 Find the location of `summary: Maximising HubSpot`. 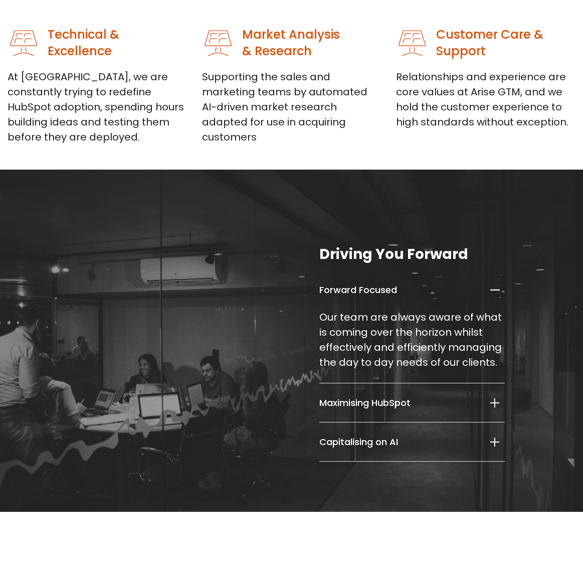

summary: Maximising HubSpot is located at coordinates (412, 403).